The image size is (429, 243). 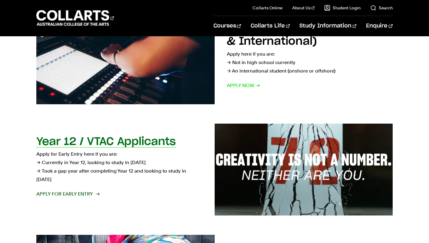 What do you see at coordinates (214, 170) in the screenshot?
I see `a: Year 12 / VTAC Applicants Apply for Early Entry here if you are:→ Currently in Year 12, looking t...` at bounding box center [214, 170].